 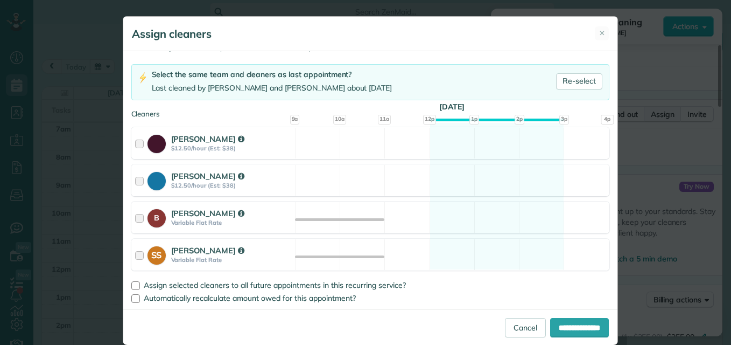 What do you see at coordinates (172, 34) in the screenshot?
I see `h5: Assign cleaners` at bounding box center [172, 34].